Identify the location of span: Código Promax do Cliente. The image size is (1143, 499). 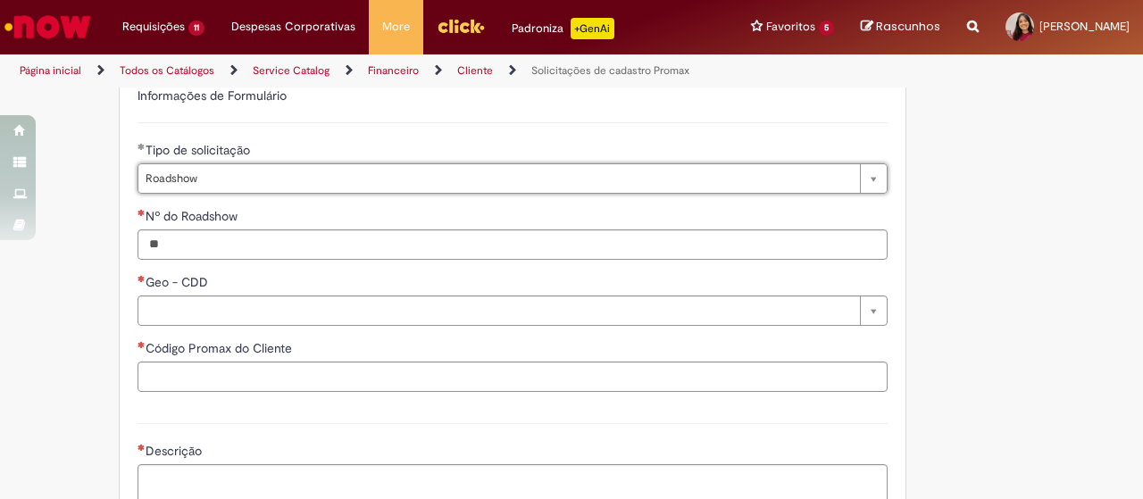
(221, 348).